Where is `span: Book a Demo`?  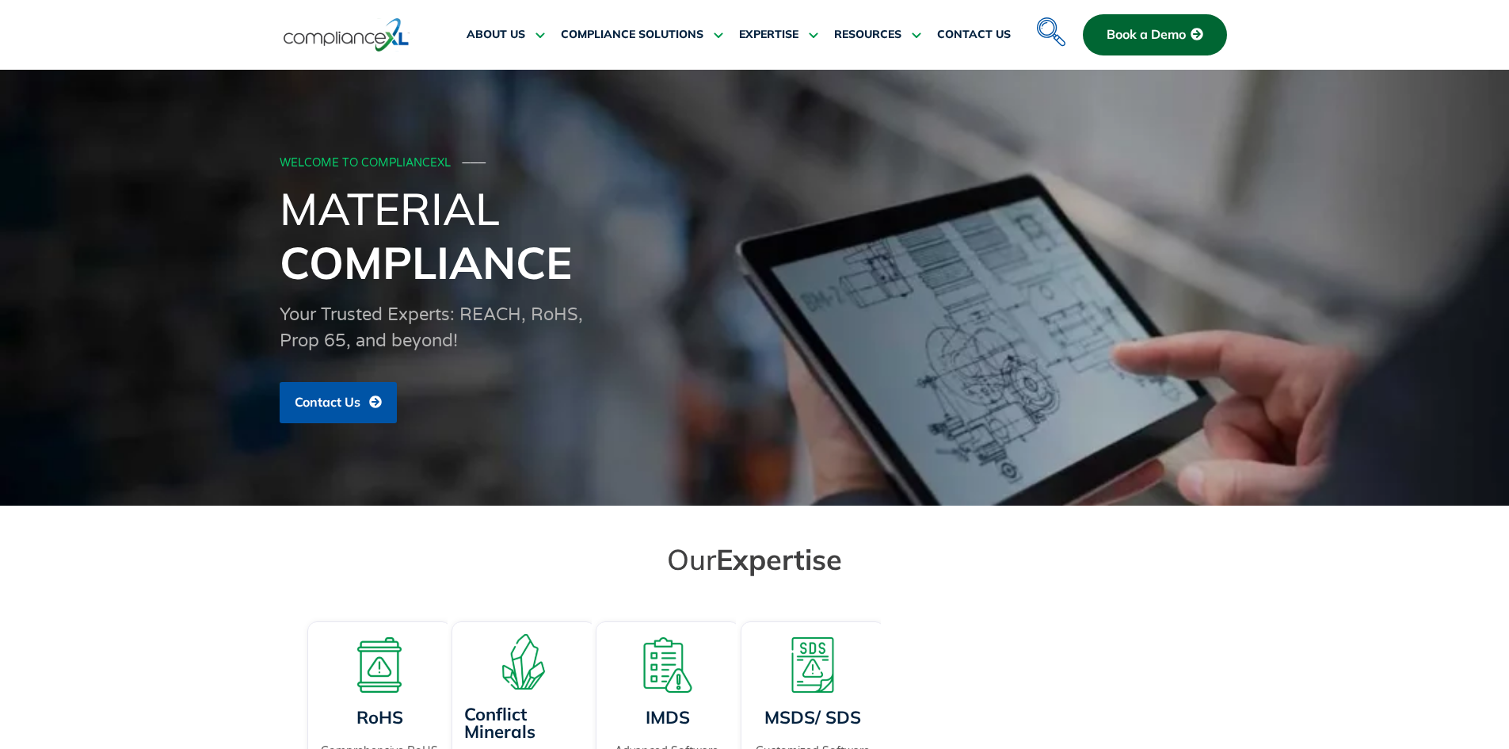
span: Book a Demo is located at coordinates (1146, 35).